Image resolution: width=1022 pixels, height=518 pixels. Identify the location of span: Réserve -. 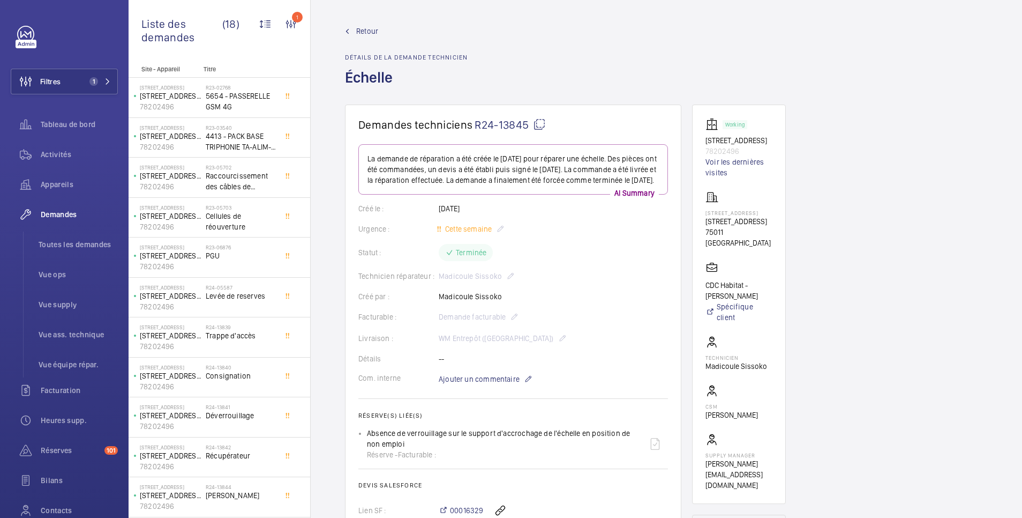
(383, 454).